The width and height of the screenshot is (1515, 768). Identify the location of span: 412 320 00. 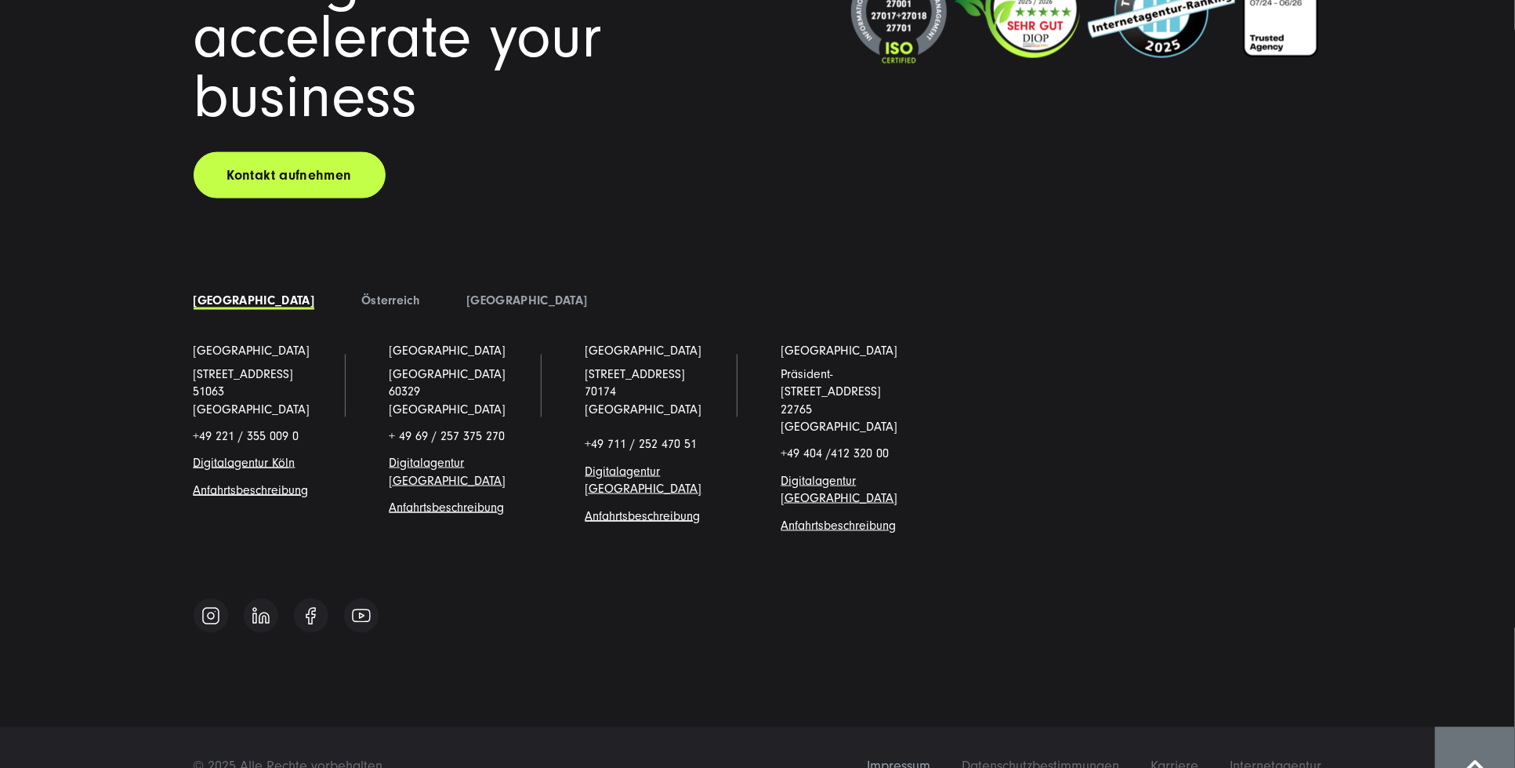
(861, 453).